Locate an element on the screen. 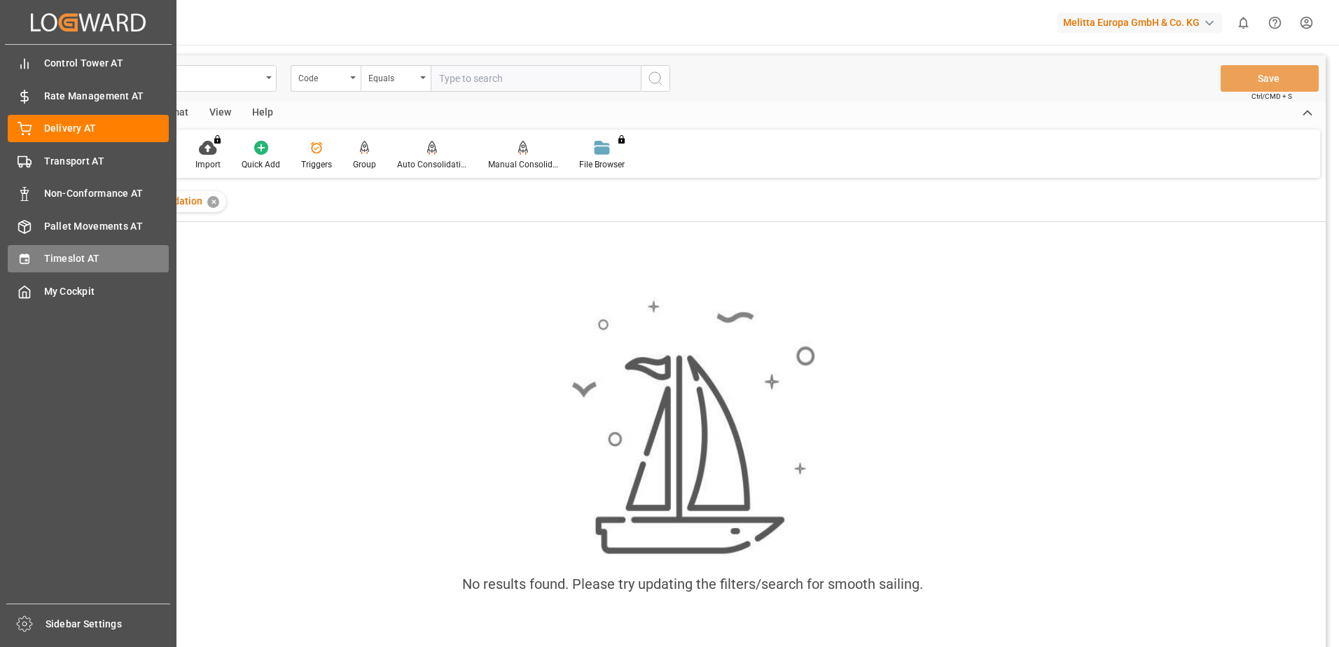 This screenshot has height=647, width=1339. button: Help Center is located at coordinates (1275, 22).